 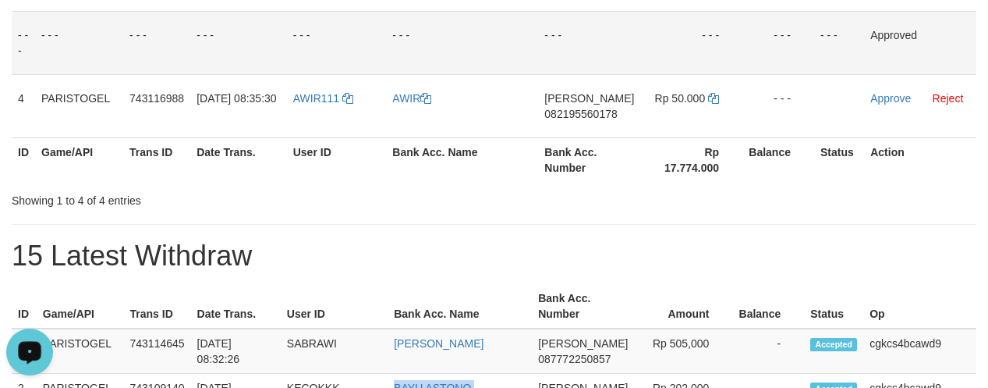 I want to click on a: Approve, so click(x=891, y=98).